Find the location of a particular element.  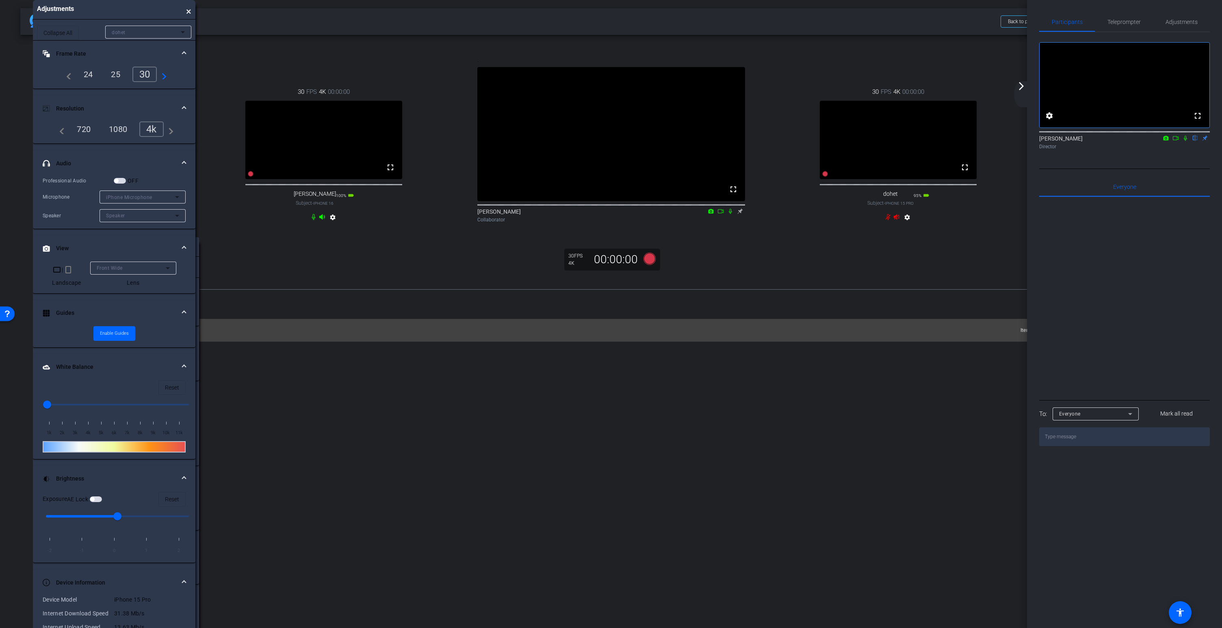

button: Mark all read is located at coordinates (1177, 414).